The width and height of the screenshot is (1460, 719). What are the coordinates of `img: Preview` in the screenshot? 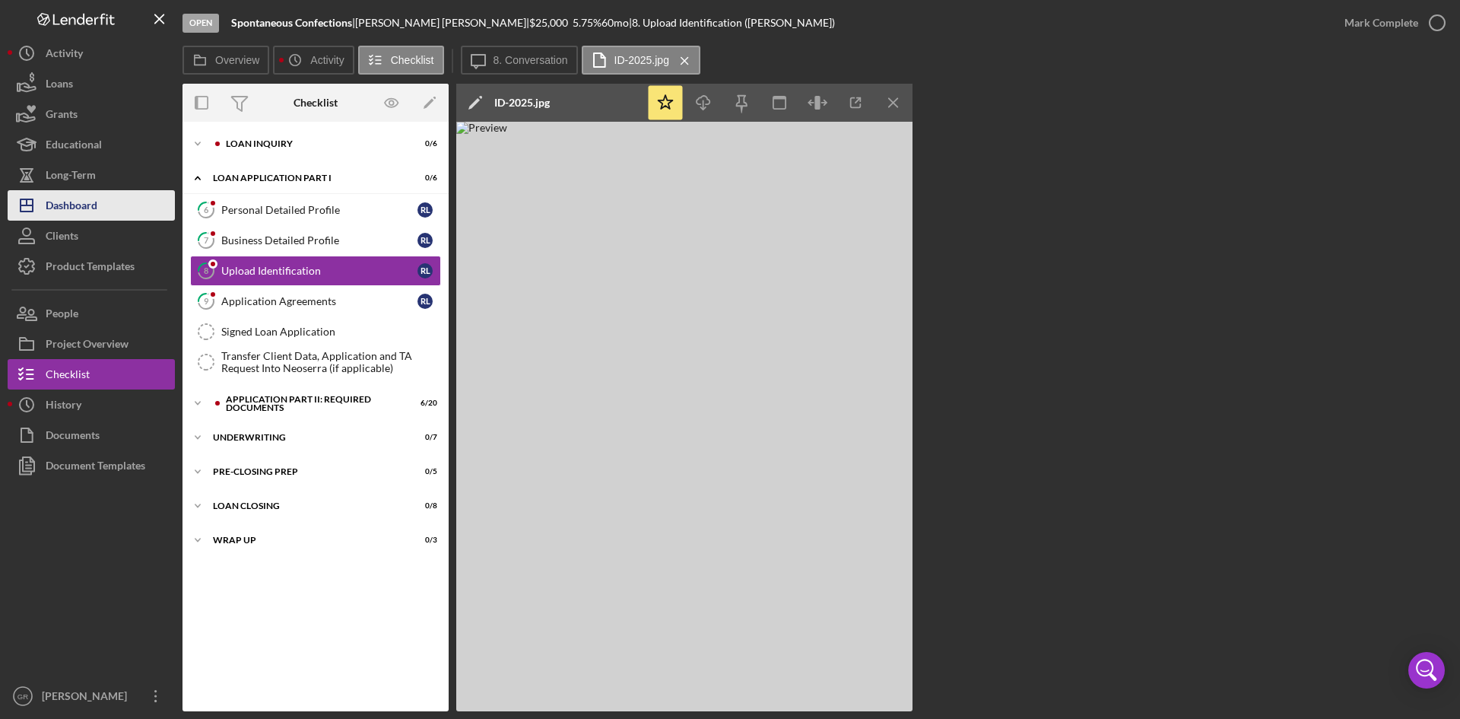 It's located at (685, 416).